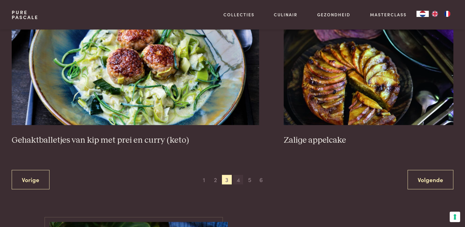  Describe the element at coordinates (334, 14) in the screenshot. I see `a: Gezondheid` at that location.